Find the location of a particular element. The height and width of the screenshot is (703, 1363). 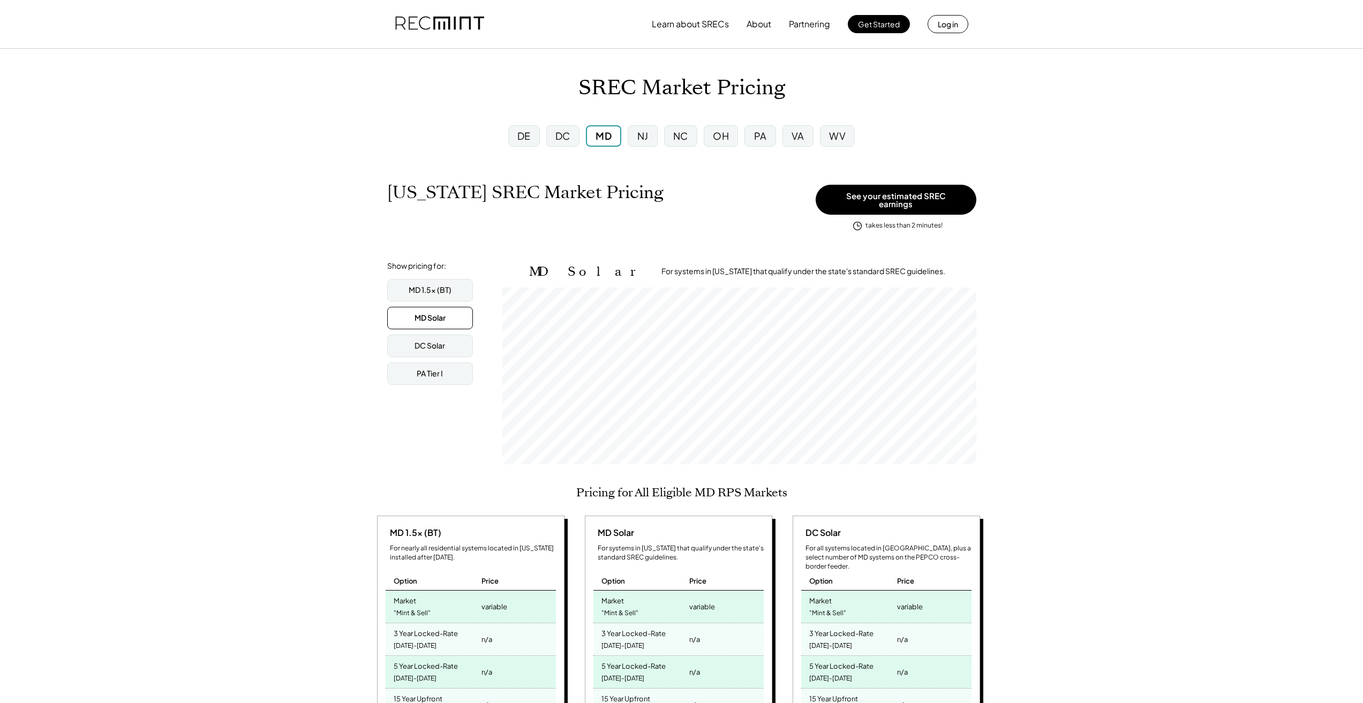

button: Learn about SRECs is located at coordinates (690, 24).